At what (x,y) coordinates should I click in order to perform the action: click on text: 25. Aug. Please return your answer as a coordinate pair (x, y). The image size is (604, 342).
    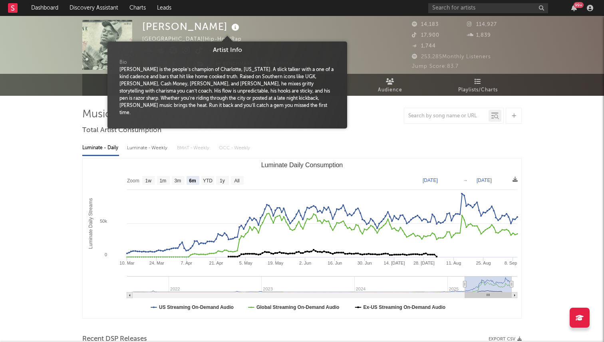
    Looking at the image, I should click on (483, 263).